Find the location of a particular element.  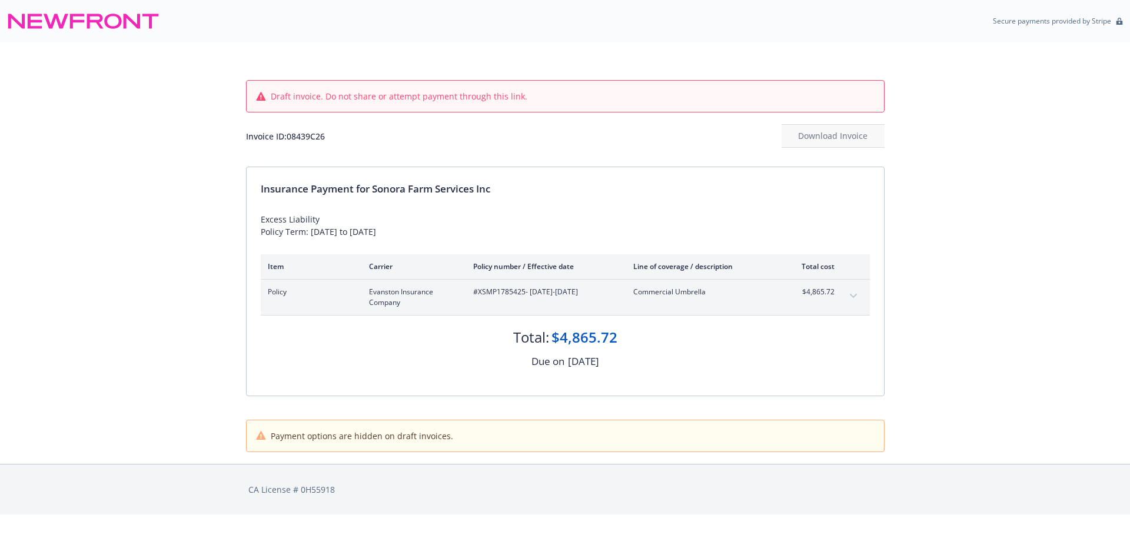

div: $4,865.72 is located at coordinates (584, 337).